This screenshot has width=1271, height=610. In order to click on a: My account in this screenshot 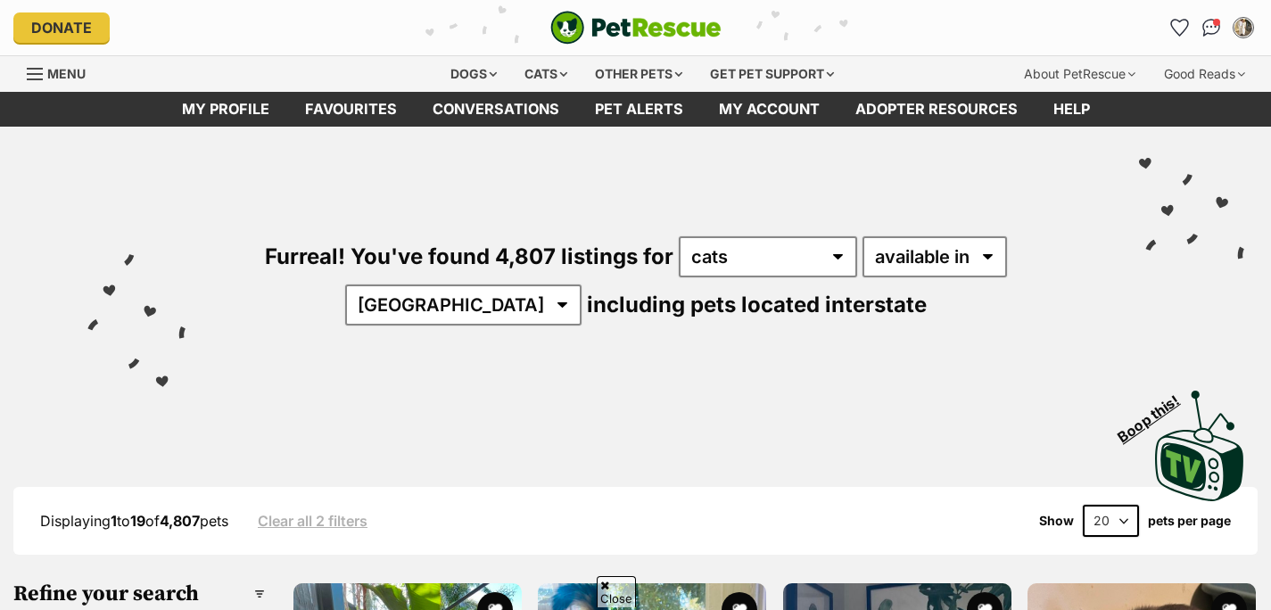, I will do `click(769, 109)`.